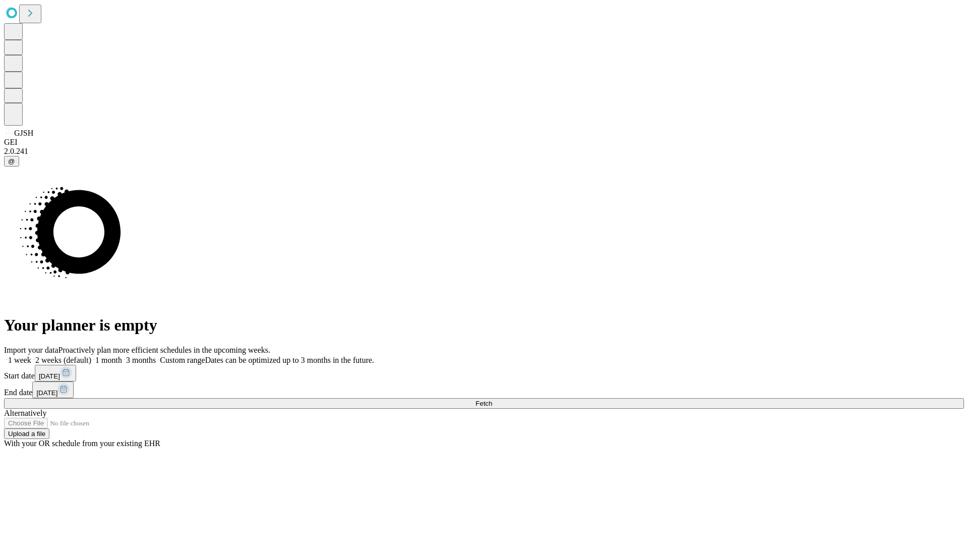 This screenshot has height=545, width=968. I want to click on div: 2.0.241, so click(484, 151).